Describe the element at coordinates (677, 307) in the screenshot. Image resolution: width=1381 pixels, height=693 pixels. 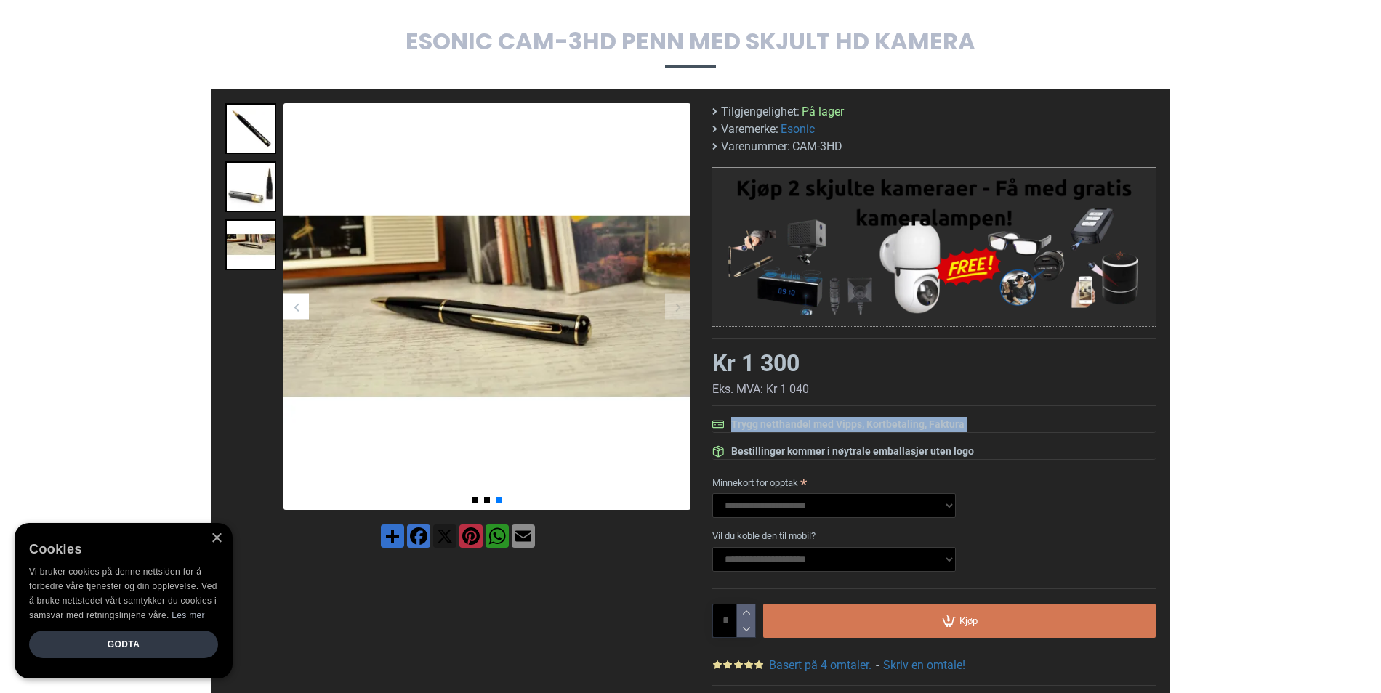
I see `div: Next slide` at that location.